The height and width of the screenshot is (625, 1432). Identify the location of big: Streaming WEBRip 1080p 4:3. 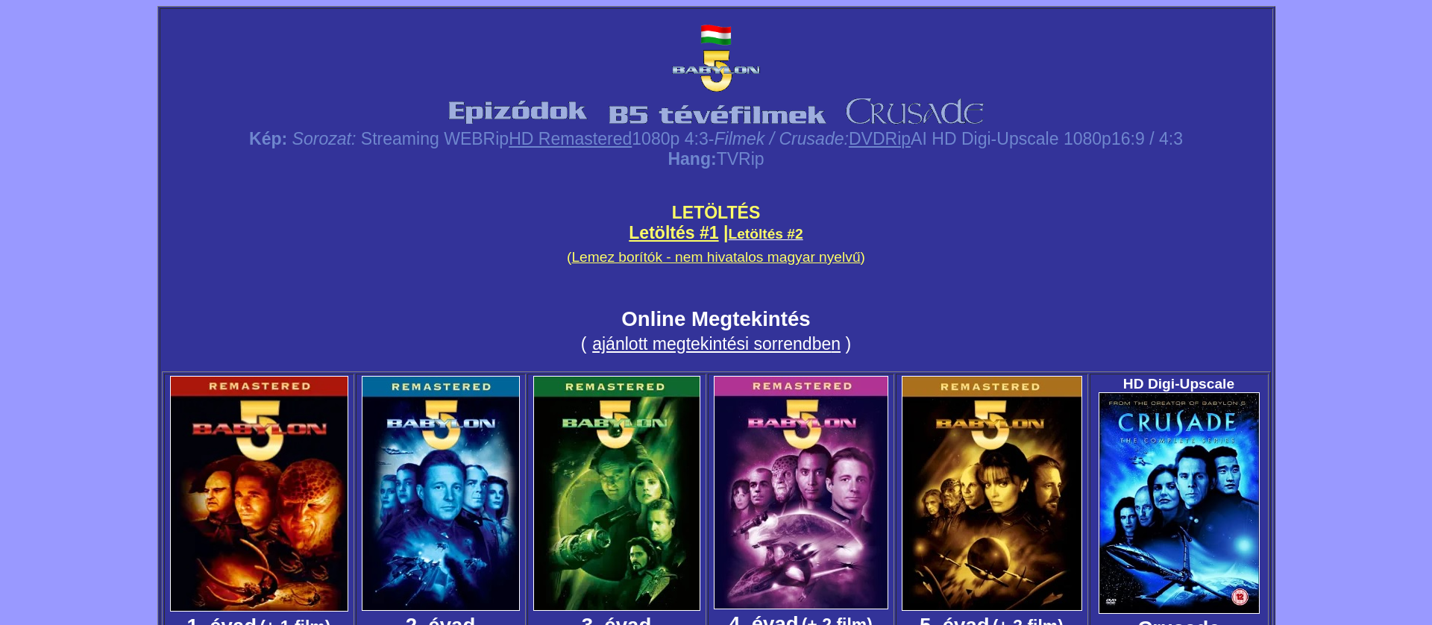
(535, 139).